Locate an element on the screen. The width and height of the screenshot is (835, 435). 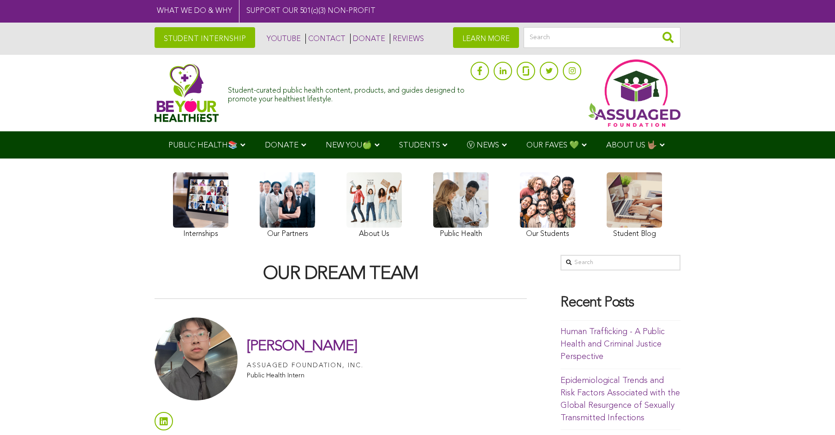
span: STUDENTS is located at coordinates (419, 145).